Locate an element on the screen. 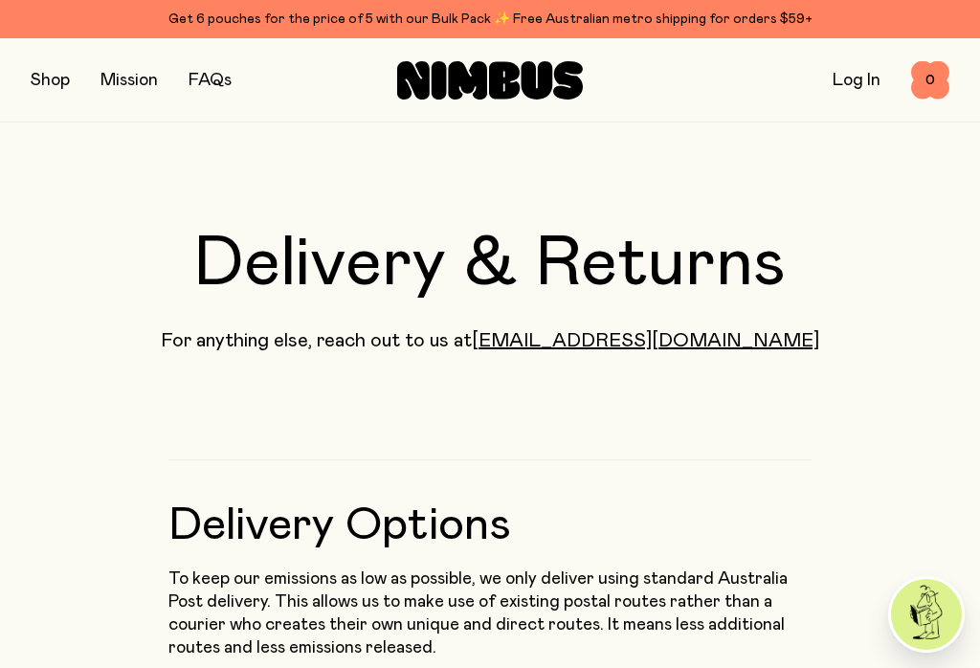 The image size is (980, 668). h1: Delivery & Returns is located at coordinates (490, 264).